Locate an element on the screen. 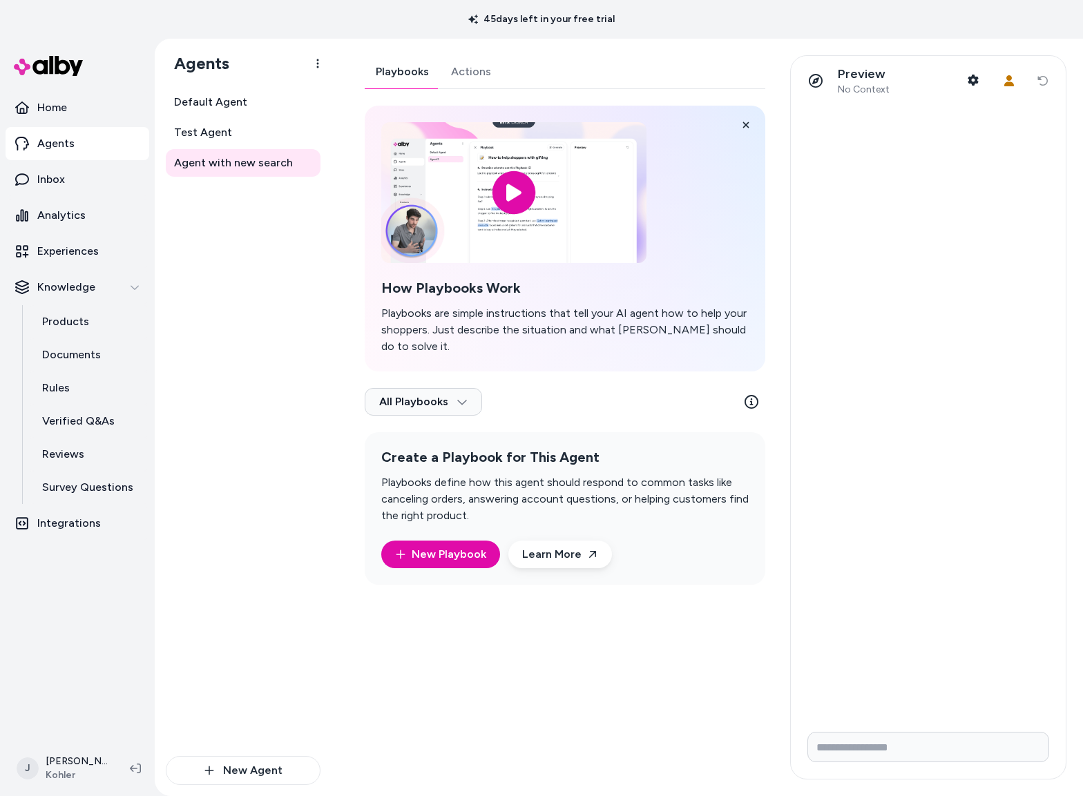  h2: Create a Playbook for This Agent is located at coordinates (565, 457).